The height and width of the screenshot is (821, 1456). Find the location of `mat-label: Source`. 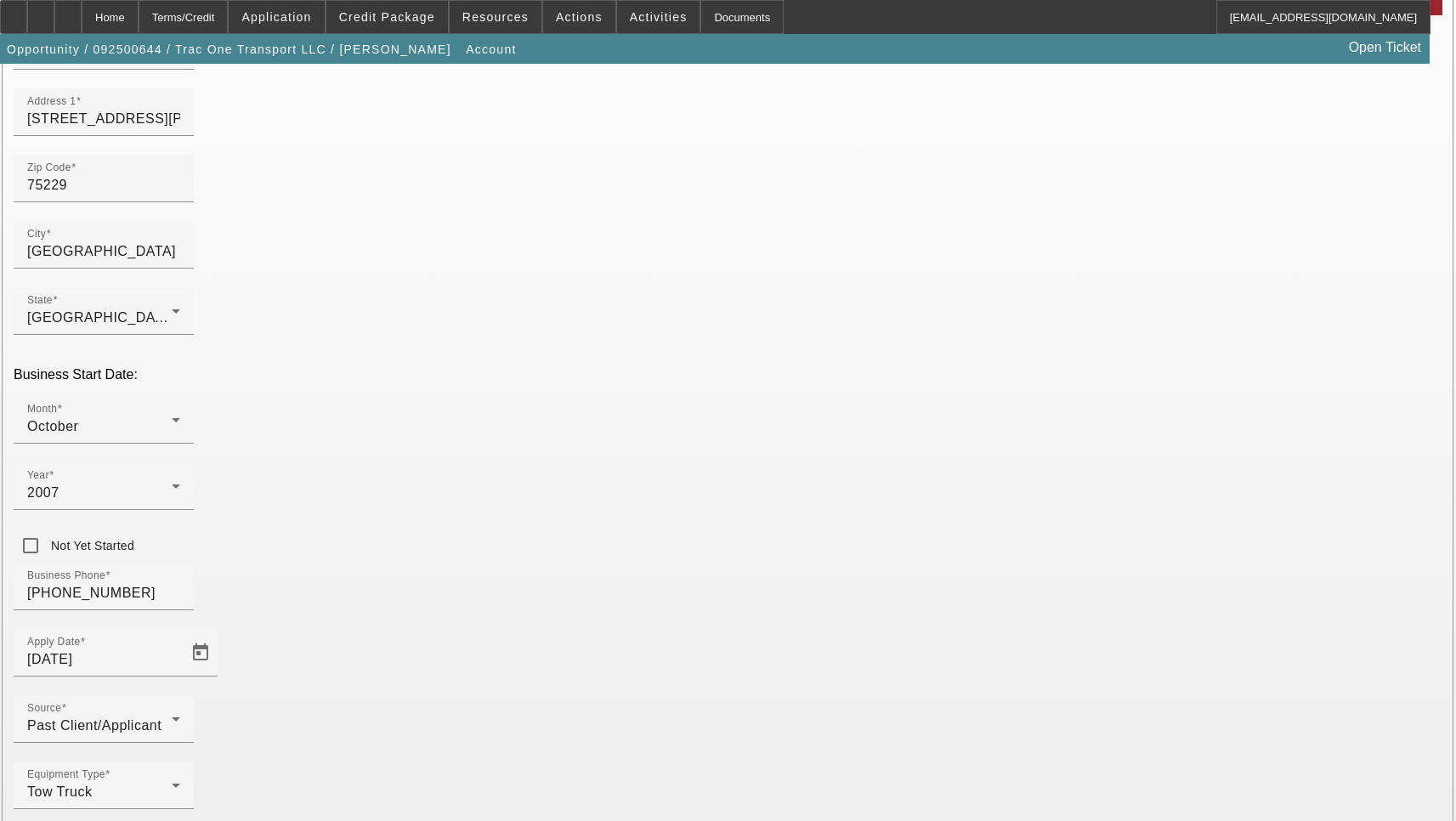

mat-label: Source is located at coordinates (44, 708).